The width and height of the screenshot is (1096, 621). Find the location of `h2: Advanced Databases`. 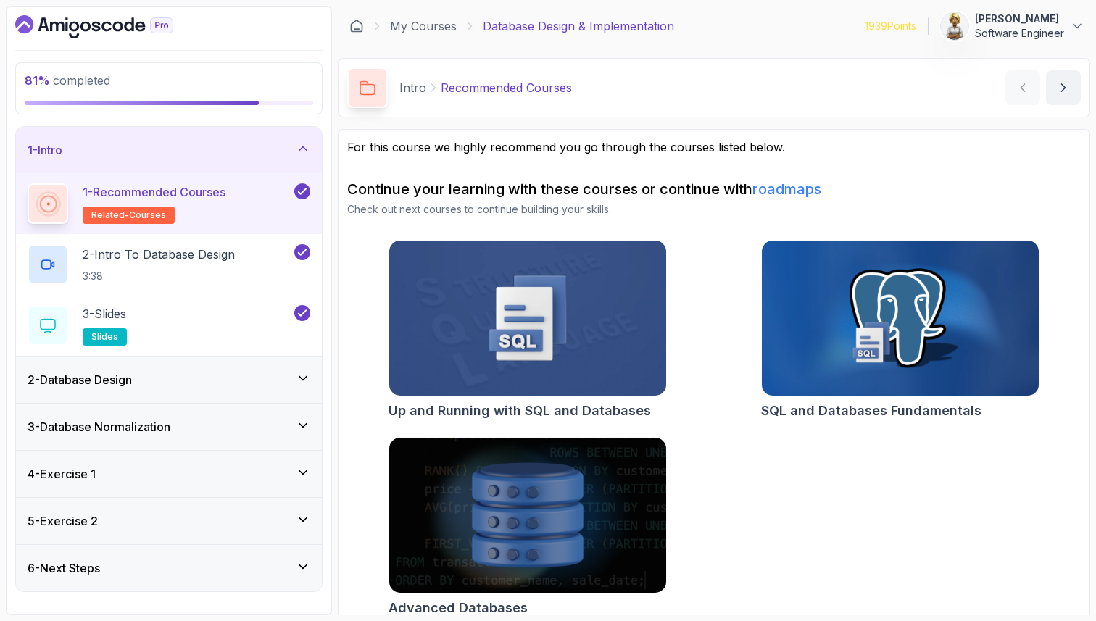

h2: Advanced Databases is located at coordinates (458, 608).